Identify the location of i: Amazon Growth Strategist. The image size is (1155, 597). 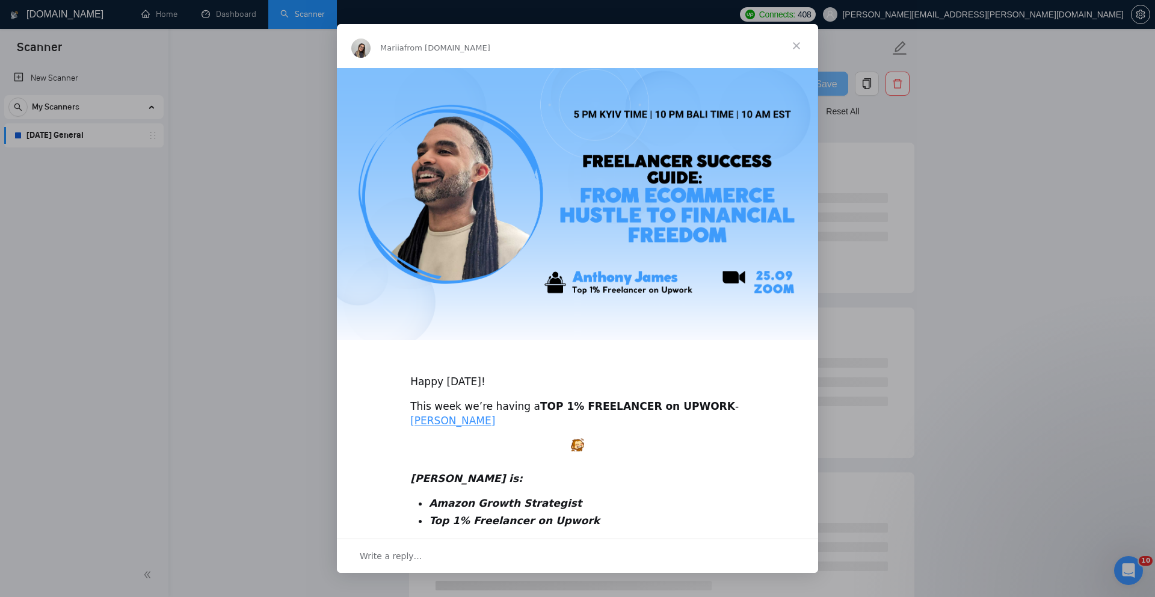
(505, 503).